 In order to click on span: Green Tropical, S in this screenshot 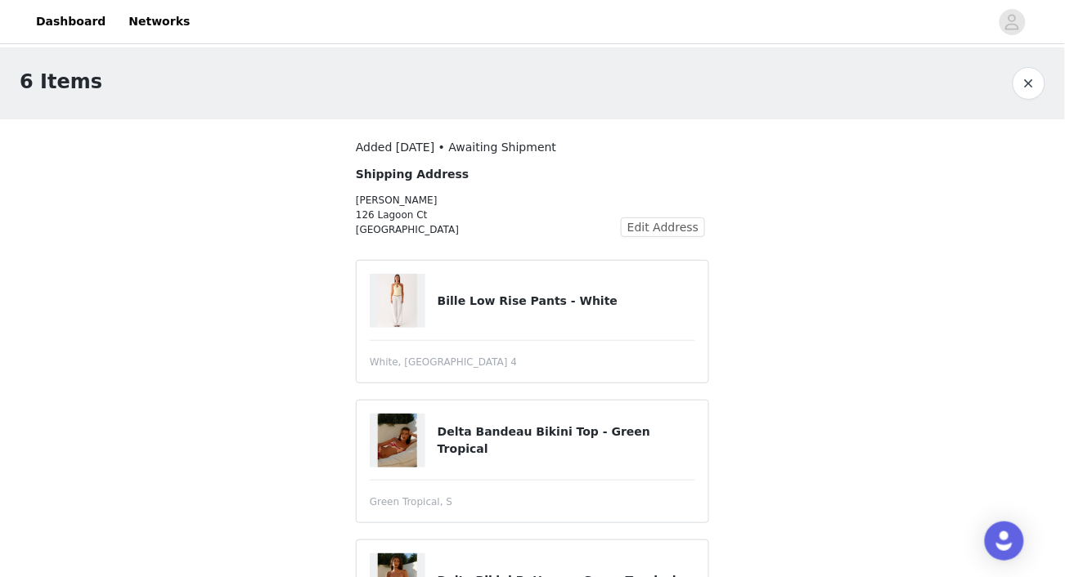, I will do `click(411, 502)`.